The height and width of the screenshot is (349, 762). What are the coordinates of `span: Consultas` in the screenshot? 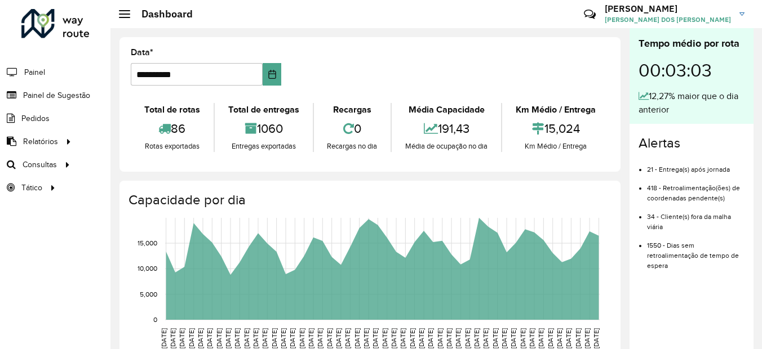 It's located at (39, 165).